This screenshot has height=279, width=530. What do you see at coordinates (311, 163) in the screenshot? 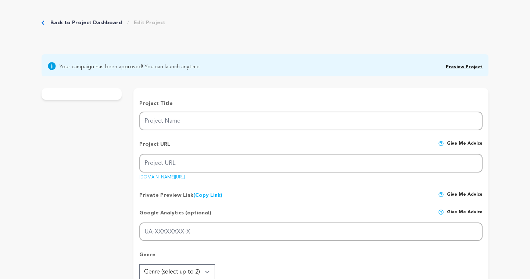
I see `input: Project URL` at bounding box center [311, 163].